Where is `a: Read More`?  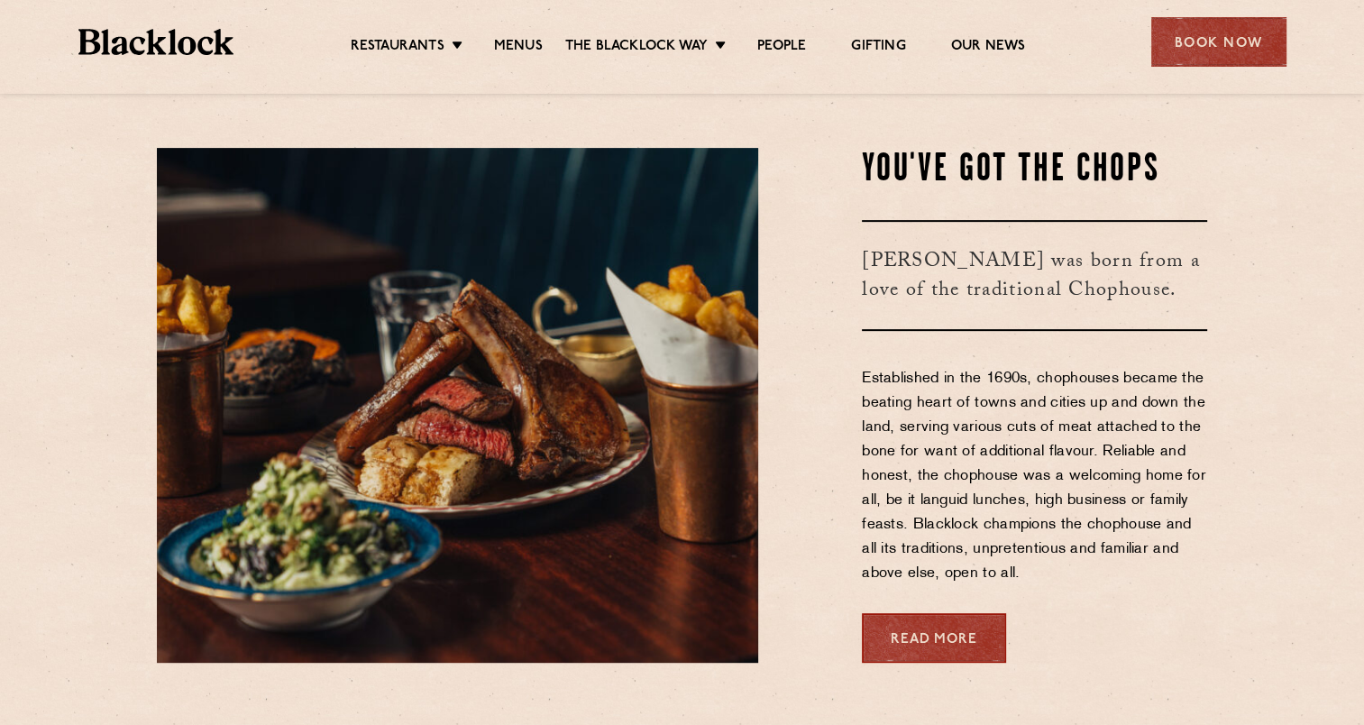 a: Read More is located at coordinates (934, 637).